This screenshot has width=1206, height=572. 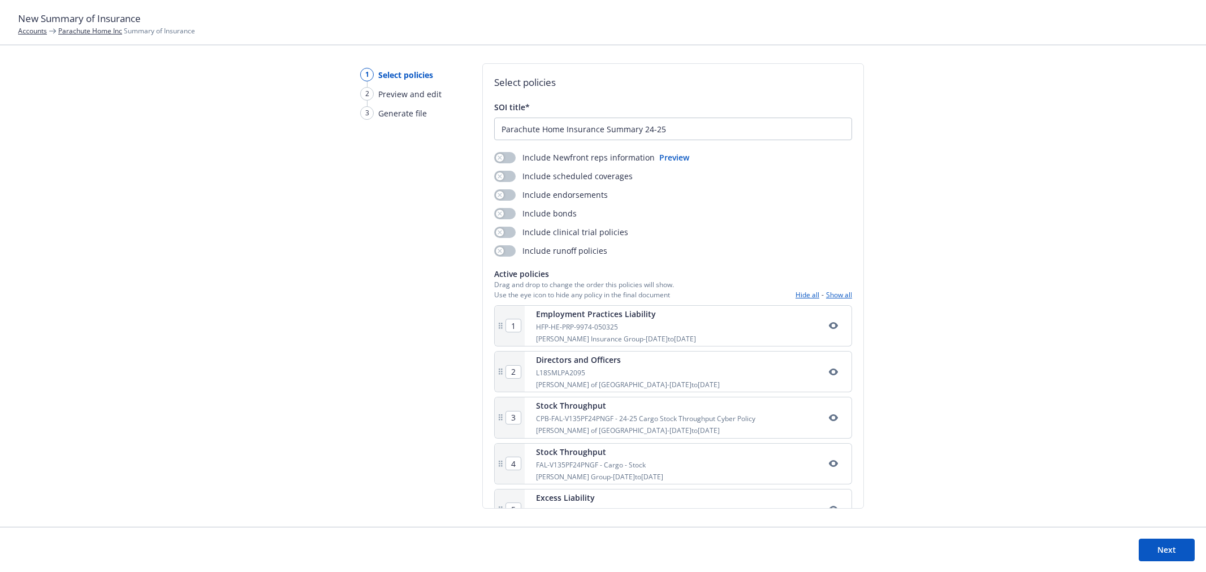 What do you see at coordinates (410, 94) in the screenshot?
I see `span: Preview and edit` at bounding box center [410, 94].